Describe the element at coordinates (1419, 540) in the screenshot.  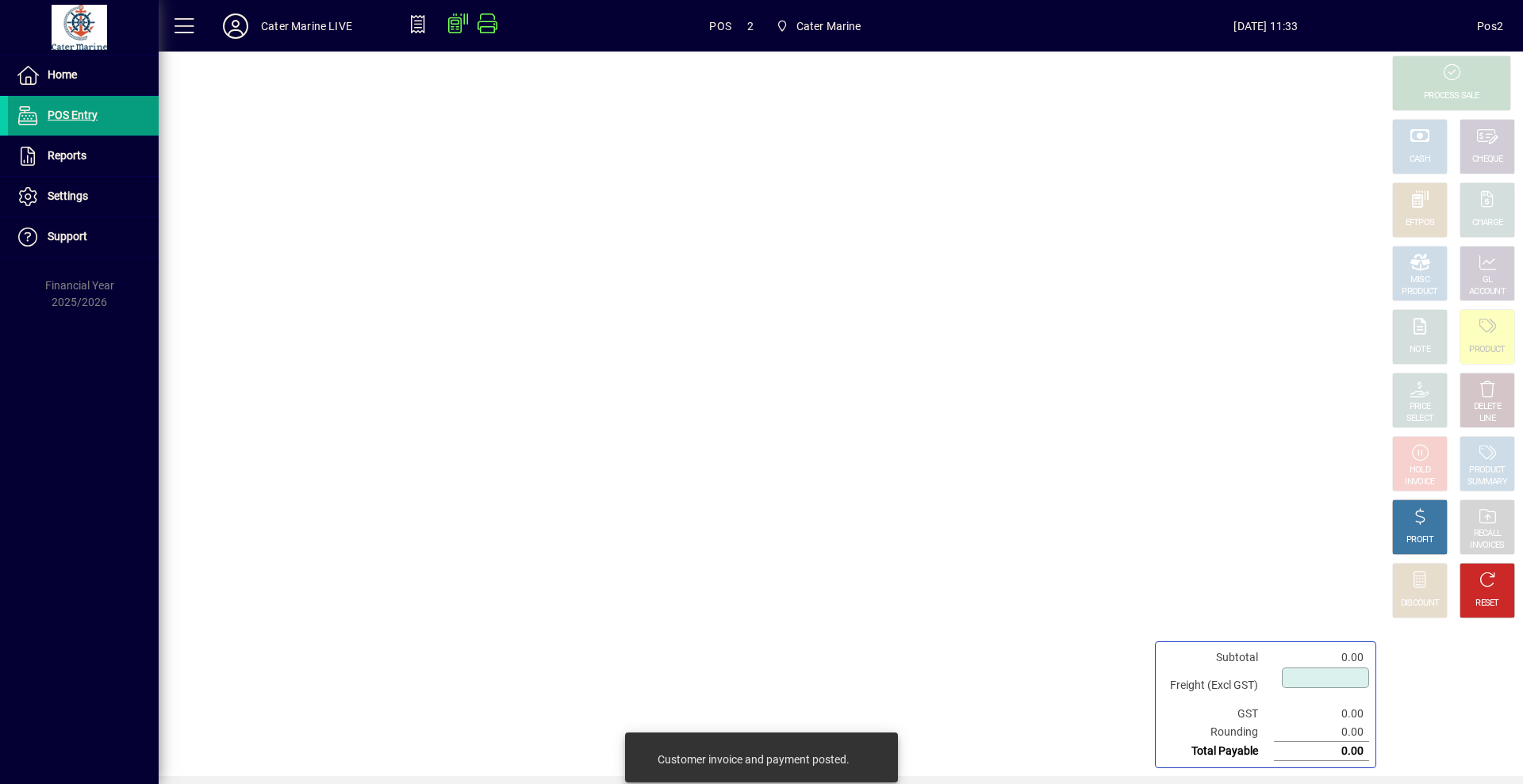
I see `div: PROFIT` at that location.